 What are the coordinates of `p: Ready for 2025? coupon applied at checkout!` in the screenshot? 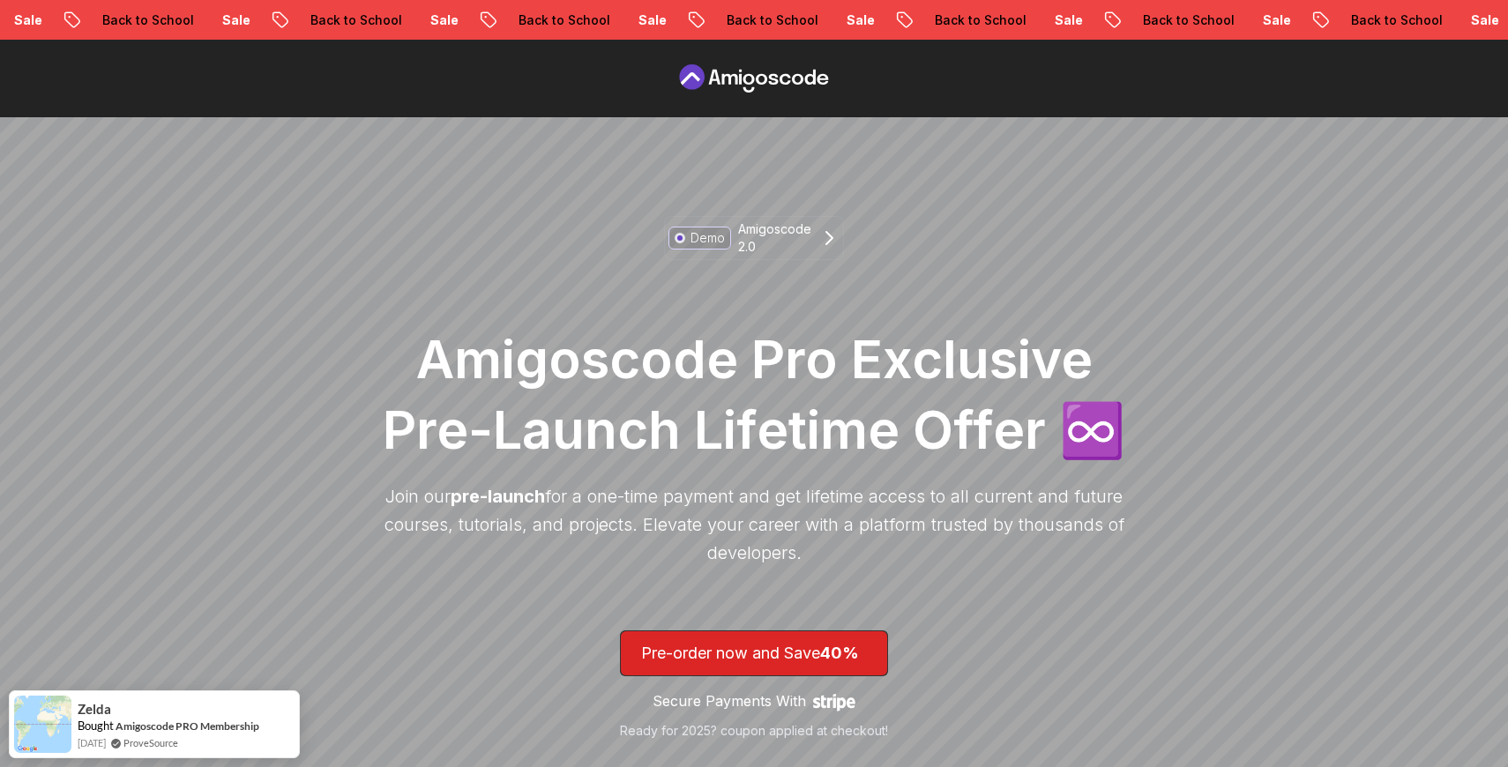 It's located at (754, 731).